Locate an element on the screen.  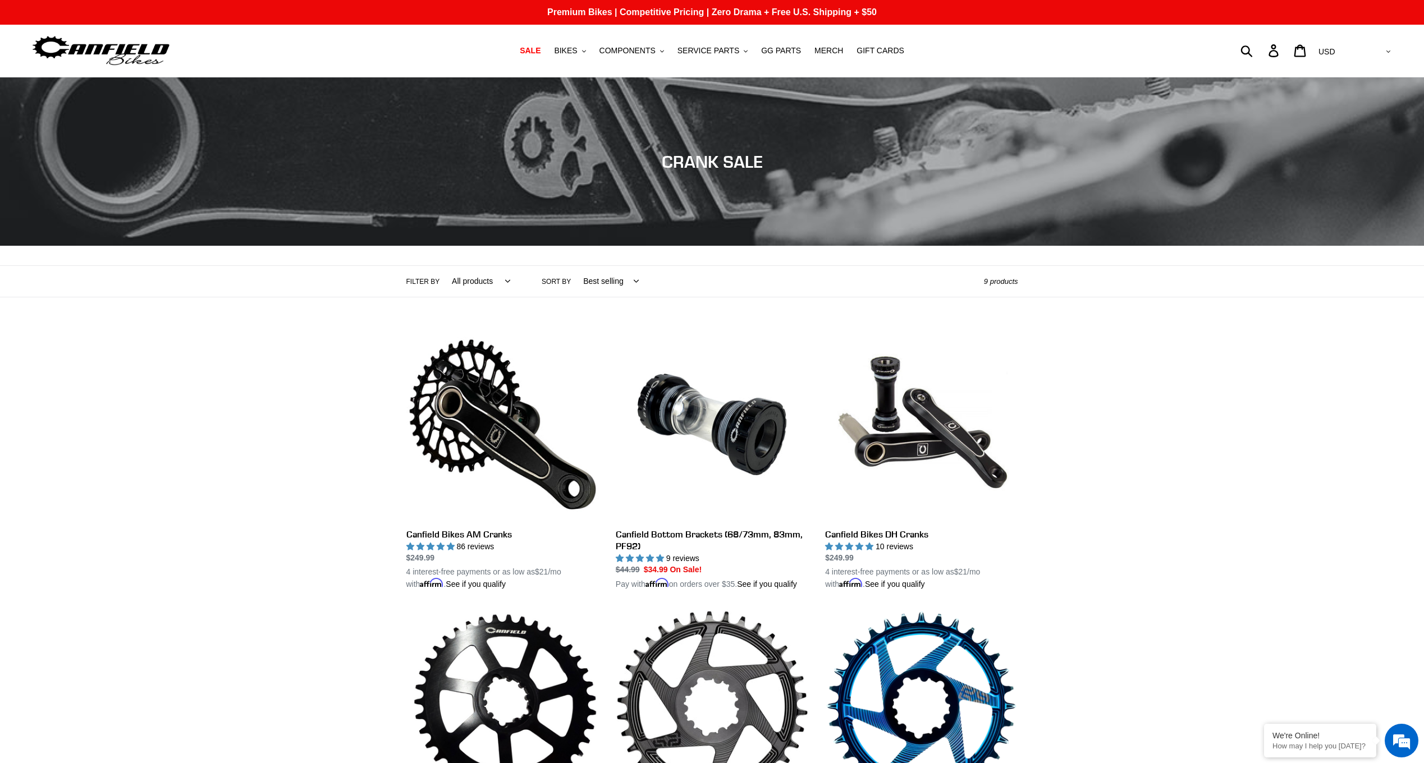
a: MERCH is located at coordinates (828, 51).